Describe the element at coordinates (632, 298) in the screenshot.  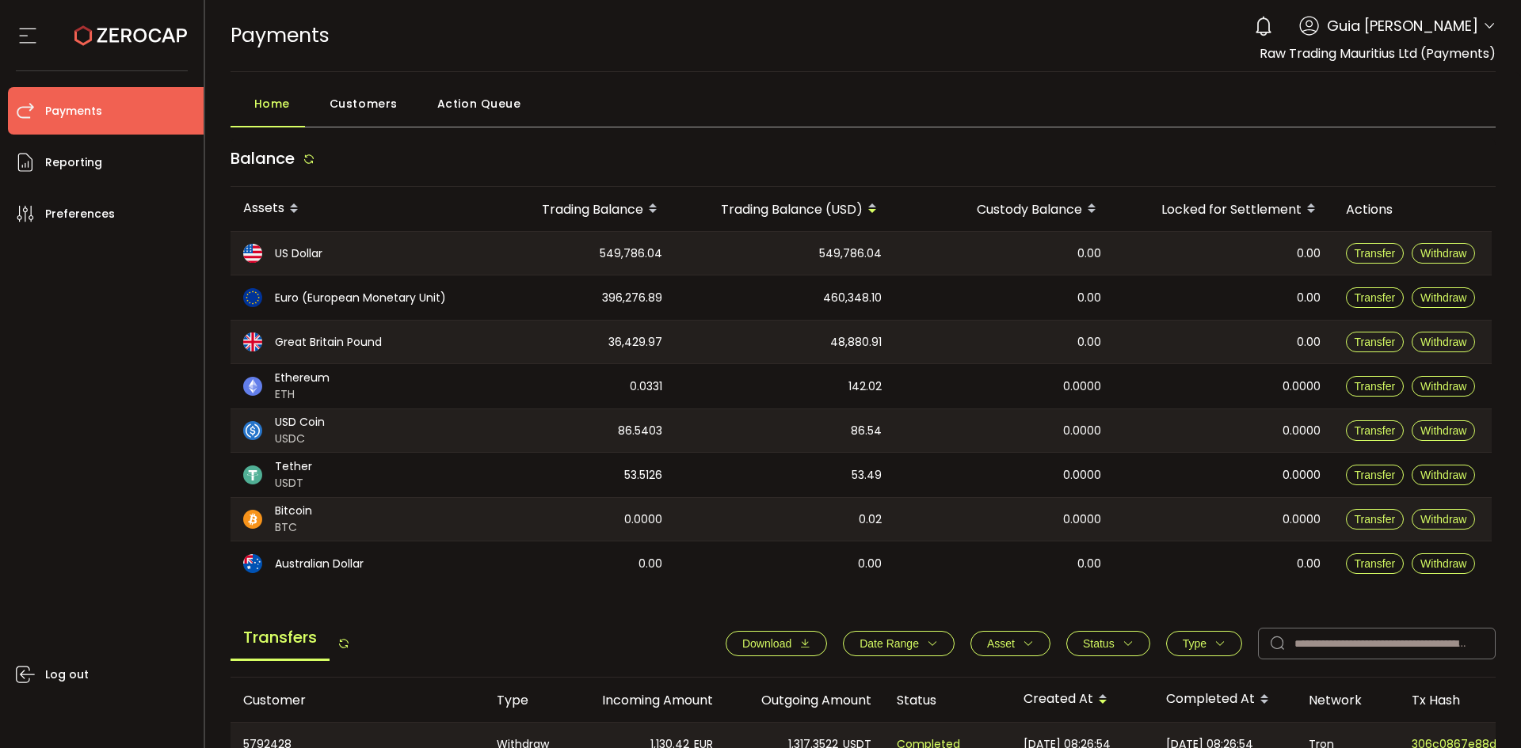
I see `span: 396,276.89` at that location.